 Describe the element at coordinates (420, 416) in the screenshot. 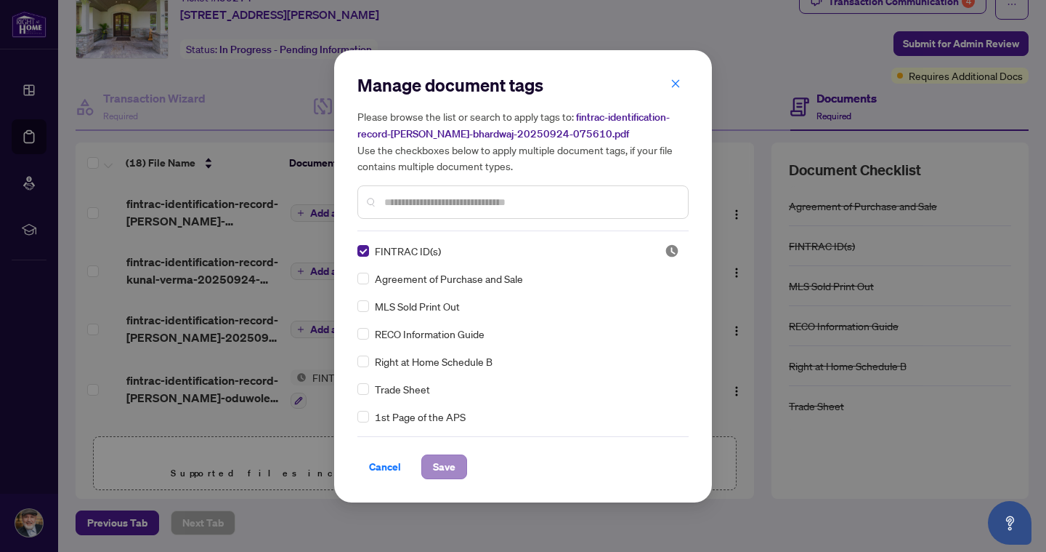

I see `span: 1st Page of the APS` at that location.